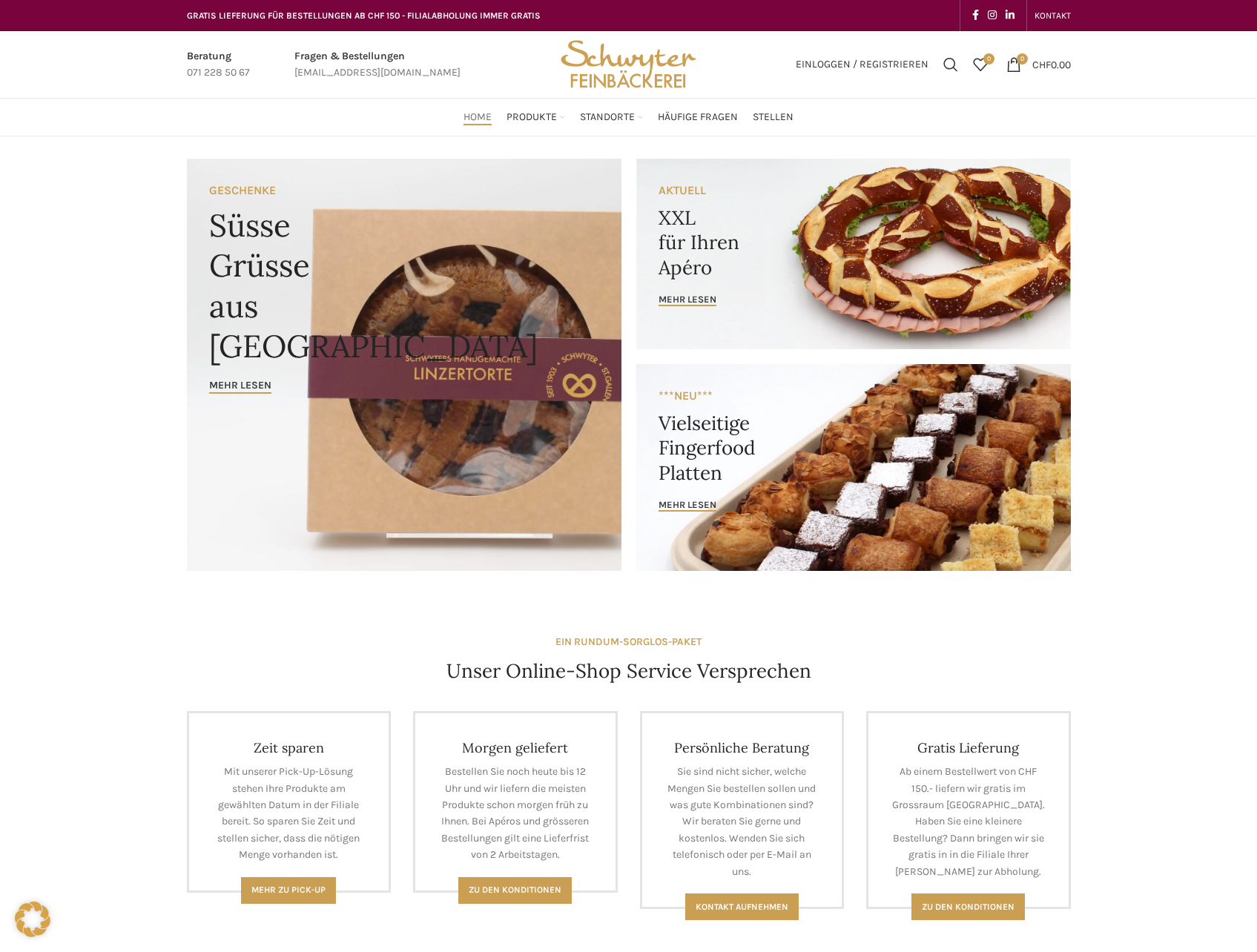 The image size is (1257, 952). Describe the element at coordinates (363, 15) in the screenshot. I see `span: GRATIS LIEFERUNG FÜR BESTELLUNGEN AB CHF 150 - FILIALABHOLUNG IMMER GRATIS` at that location.